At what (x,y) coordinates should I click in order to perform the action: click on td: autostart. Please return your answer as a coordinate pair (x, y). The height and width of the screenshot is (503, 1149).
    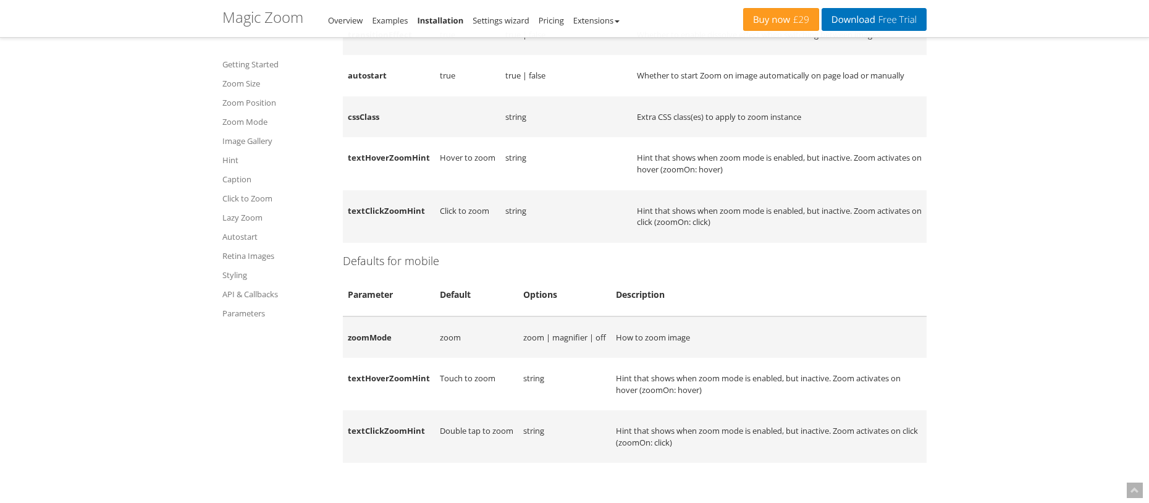
    Looking at the image, I should click on (389, 75).